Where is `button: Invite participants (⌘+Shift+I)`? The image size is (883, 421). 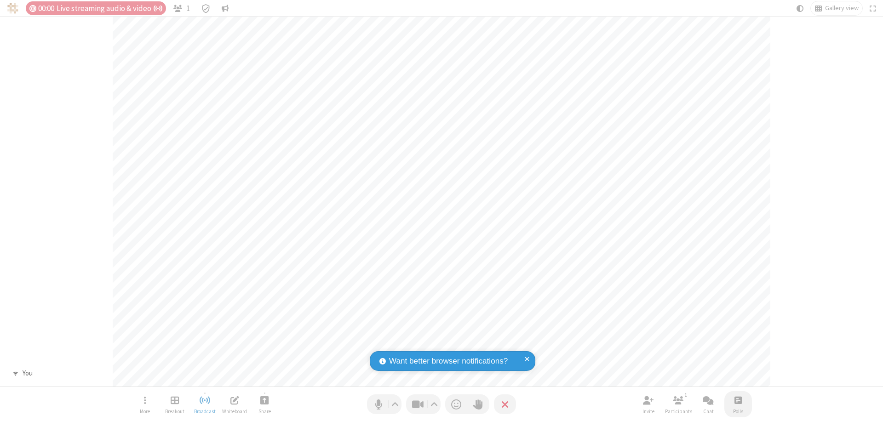 button: Invite participants (⌘+Shift+I) is located at coordinates (648, 404).